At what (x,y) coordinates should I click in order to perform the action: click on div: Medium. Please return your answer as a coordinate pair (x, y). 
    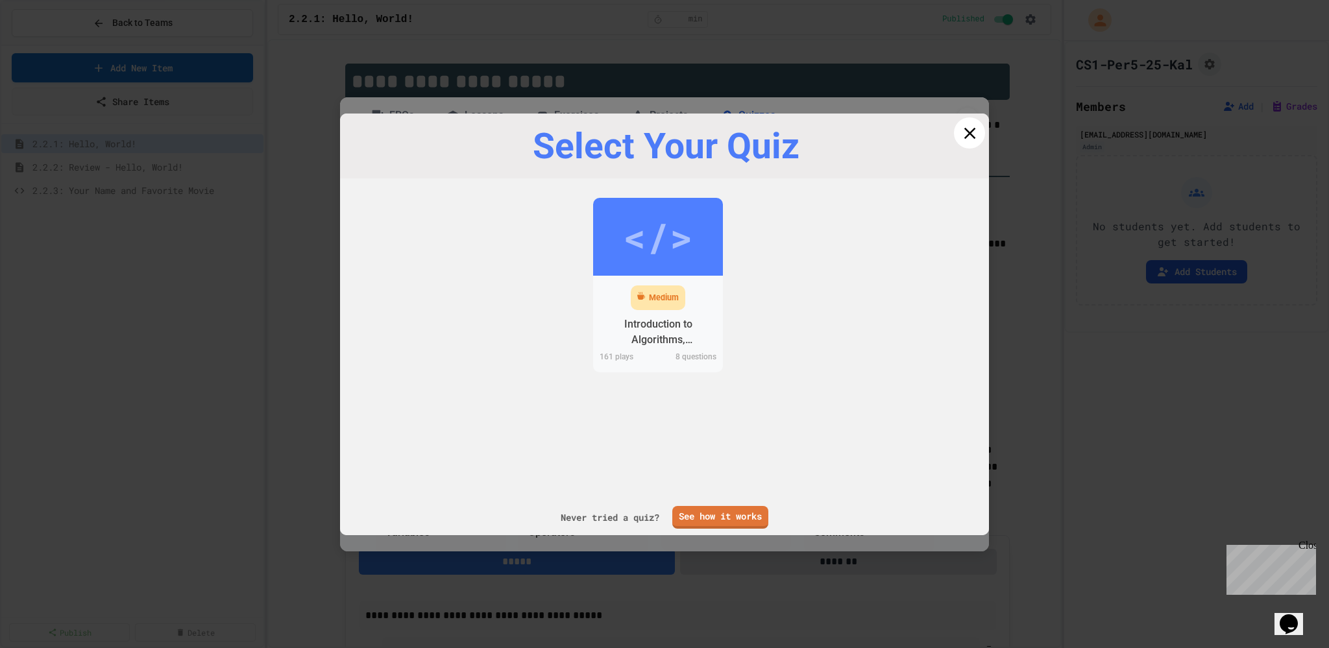
    Looking at the image, I should click on (664, 298).